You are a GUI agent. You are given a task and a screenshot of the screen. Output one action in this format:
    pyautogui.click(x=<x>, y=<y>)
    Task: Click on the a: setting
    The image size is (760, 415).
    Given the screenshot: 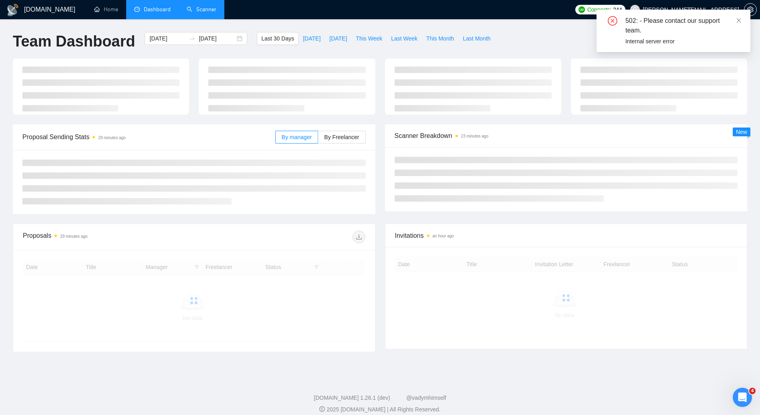 What is the action you would take?
    pyautogui.click(x=750, y=10)
    